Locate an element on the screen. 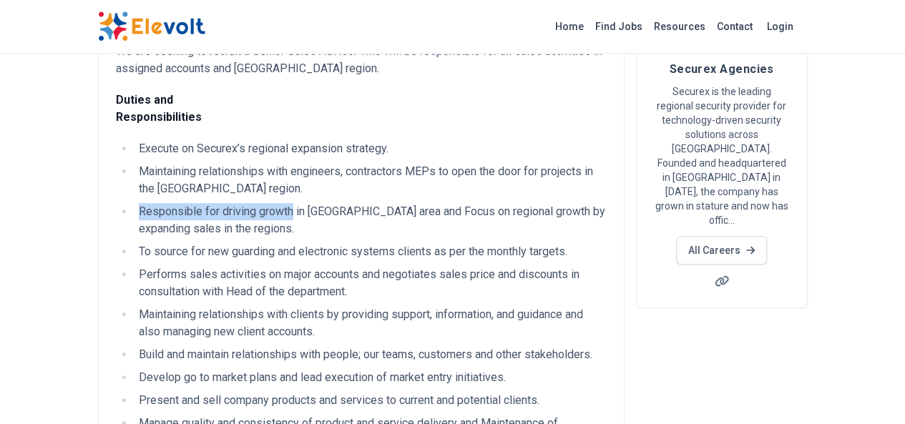 Image resolution: width=905 pixels, height=424 pixels. strong: Duties and Responsibilities is located at coordinates (159, 108).